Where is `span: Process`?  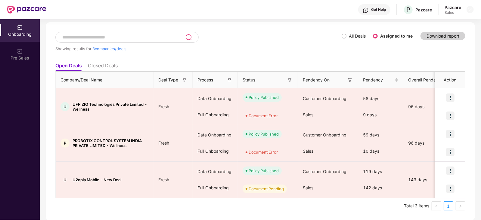 span: Process is located at coordinates (205, 80).